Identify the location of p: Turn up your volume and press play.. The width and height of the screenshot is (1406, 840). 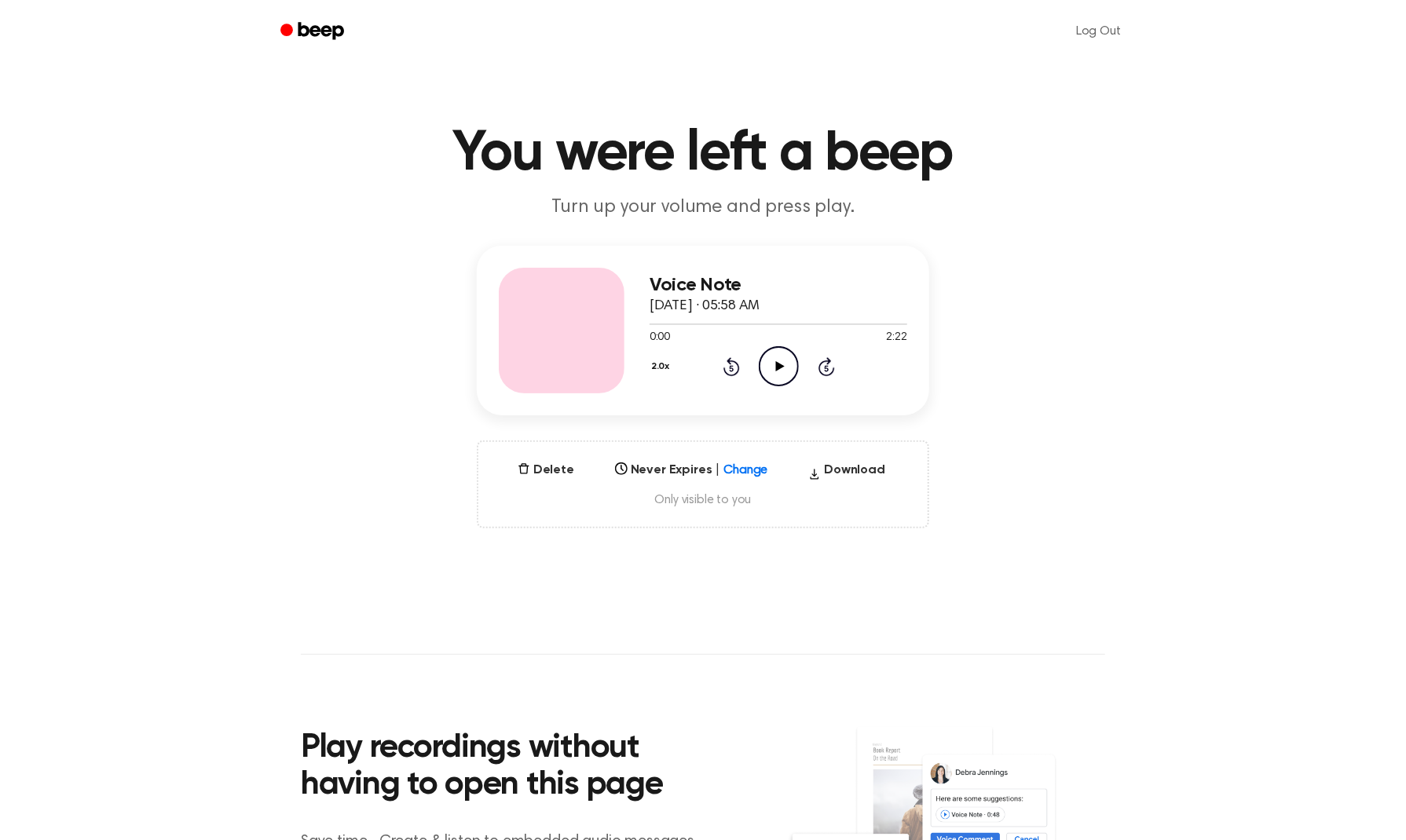
(703, 207).